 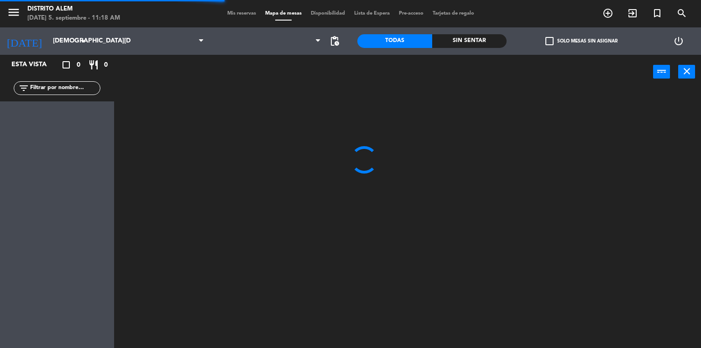 What do you see at coordinates (35, 65) in the screenshot?
I see `div: Esta vista` at bounding box center [35, 65].